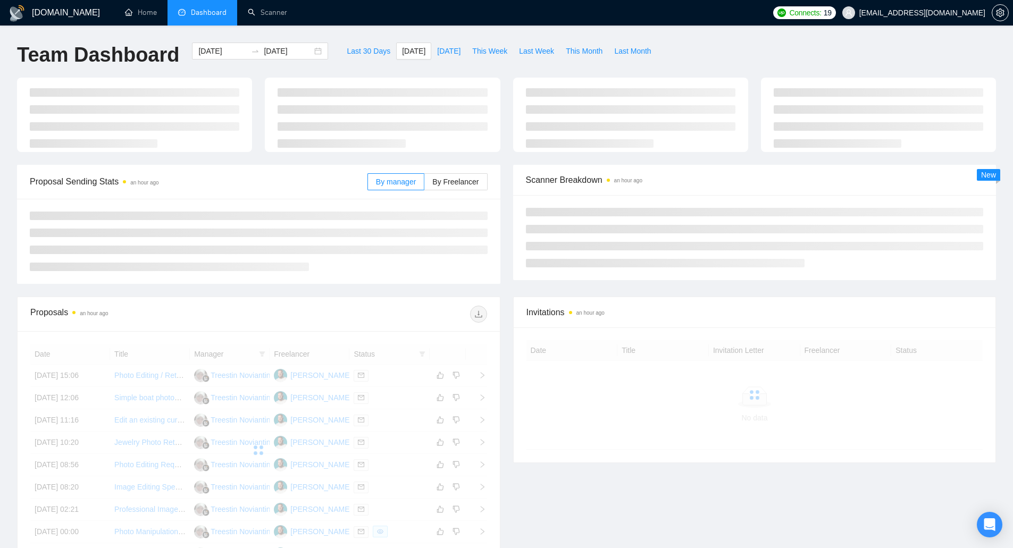 This screenshot has height=548, width=1013. What do you see at coordinates (632, 51) in the screenshot?
I see `button: Last Month` at bounding box center [632, 51].